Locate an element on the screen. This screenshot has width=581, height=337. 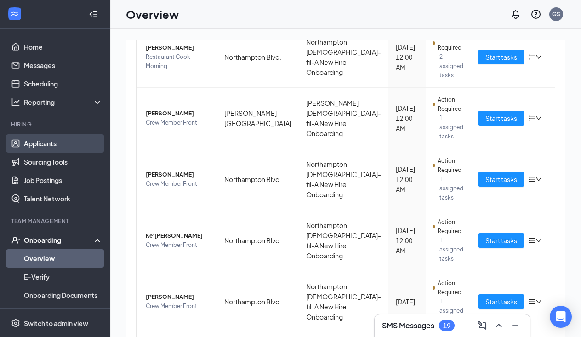
a: Messages is located at coordinates (63, 65).